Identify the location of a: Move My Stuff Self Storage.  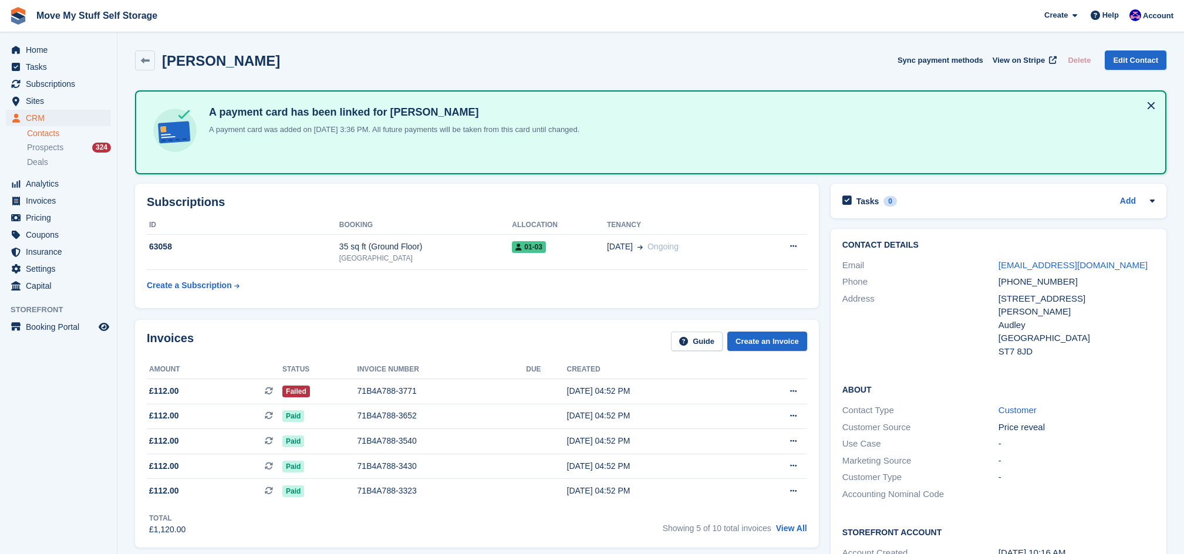
(97, 15).